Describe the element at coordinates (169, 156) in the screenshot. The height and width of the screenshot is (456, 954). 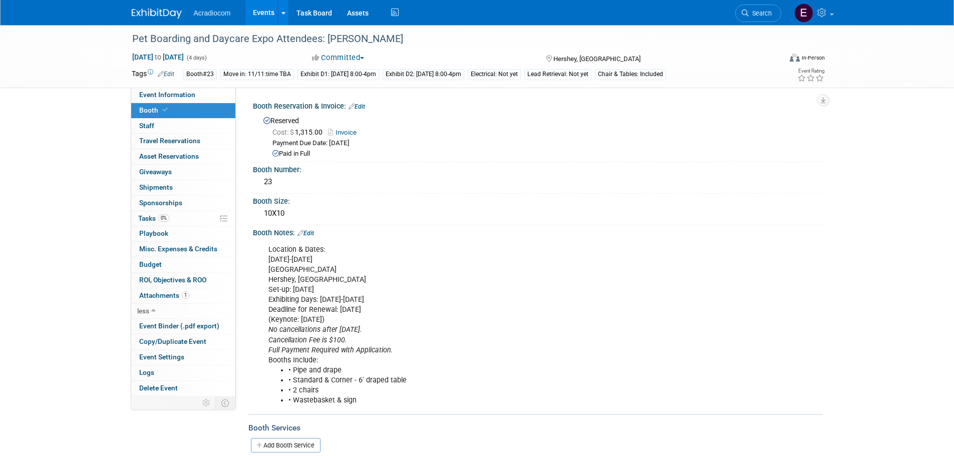
I see `span: Asset Reservations` at that location.